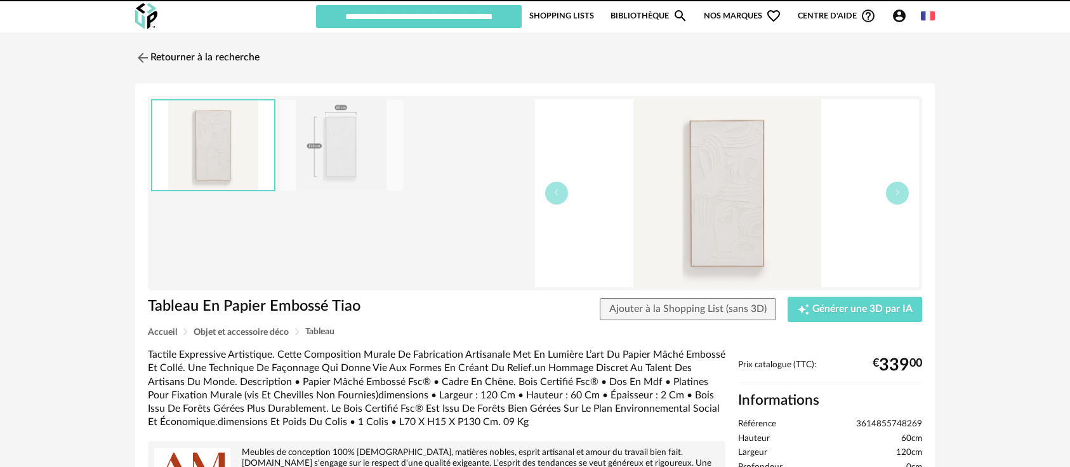 This screenshot has height=467, width=1070. What do you see at coordinates (688, 309) in the screenshot?
I see `button: Ajouter à la Shopping List (sans 3D)` at bounding box center [688, 309].